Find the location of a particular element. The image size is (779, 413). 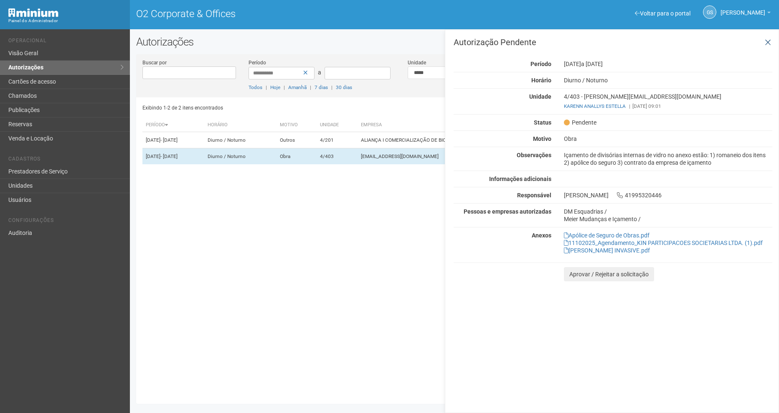

a: Todos is located at coordinates (255, 87).